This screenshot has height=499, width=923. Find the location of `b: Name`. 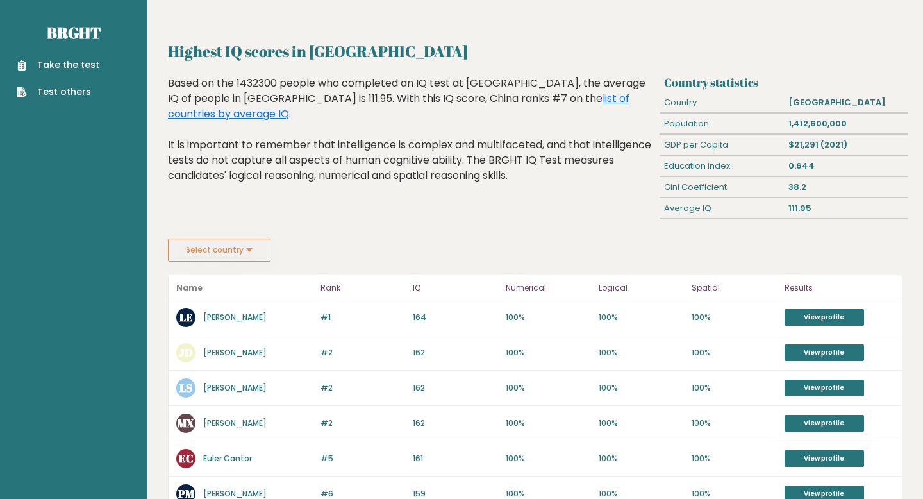

b: Name is located at coordinates (189, 287).